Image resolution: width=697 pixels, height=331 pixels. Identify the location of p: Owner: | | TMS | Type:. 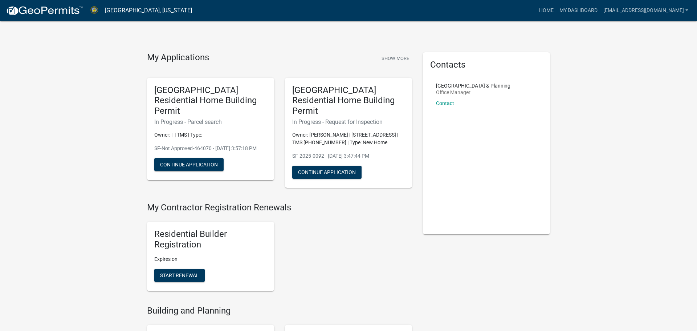
(211, 135).